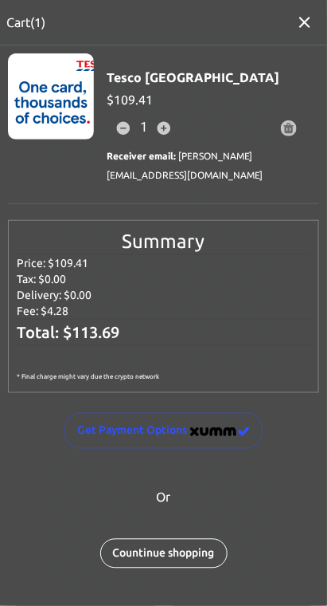  What do you see at coordinates (220, 432) in the screenshot?
I see `img: xumm` at bounding box center [220, 432].